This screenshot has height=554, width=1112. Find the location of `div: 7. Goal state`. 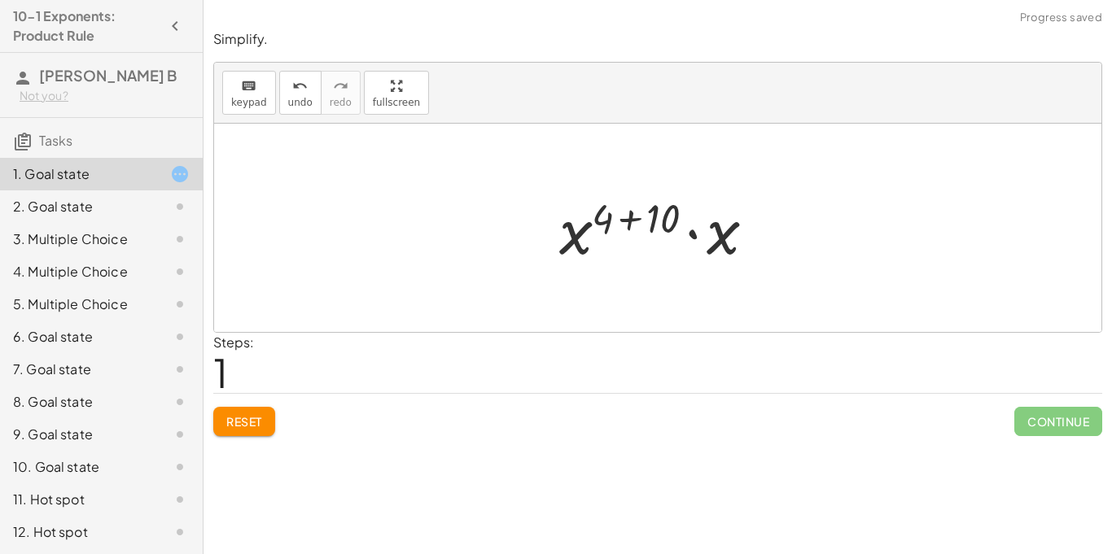

div: 7. Goal state is located at coordinates (78, 369).